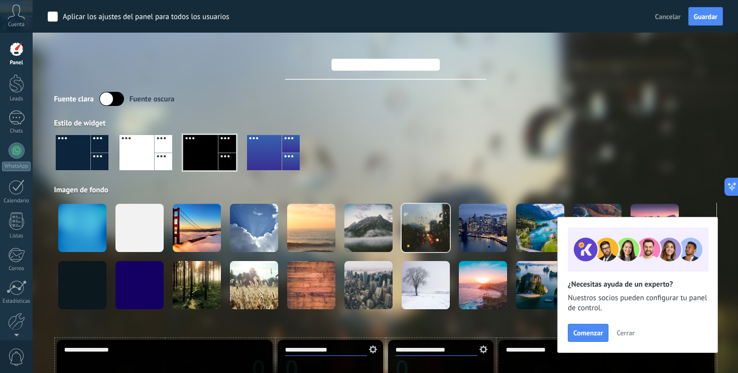 The image size is (738, 373). I want to click on button: Guardar, so click(706, 17).